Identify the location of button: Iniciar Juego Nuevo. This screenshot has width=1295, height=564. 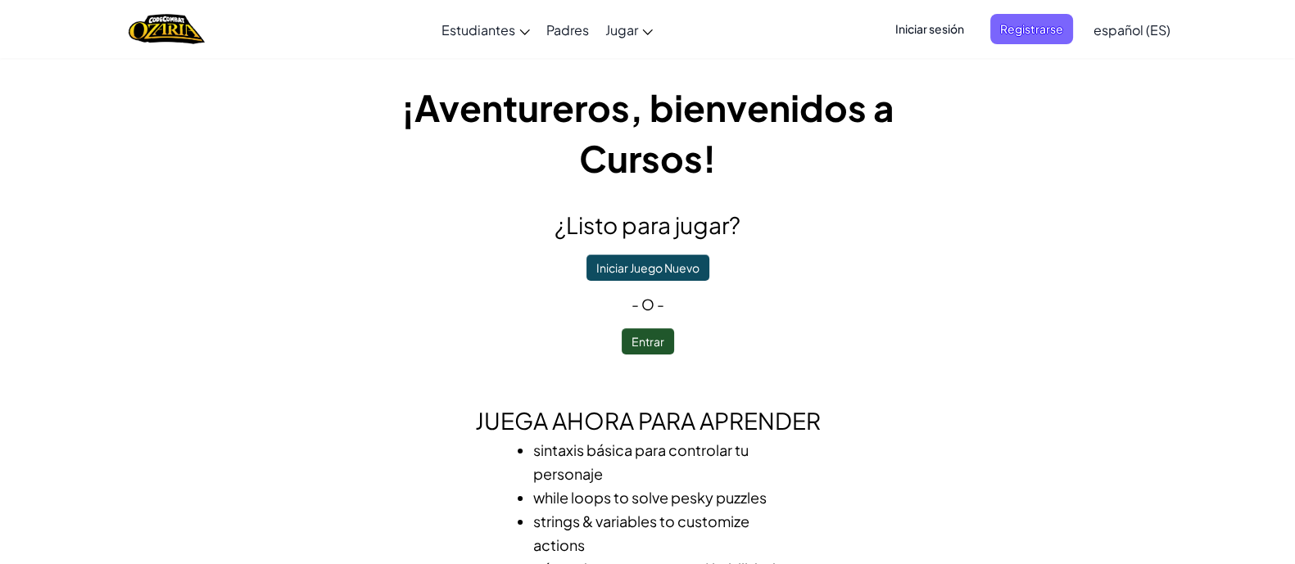
(648, 268).